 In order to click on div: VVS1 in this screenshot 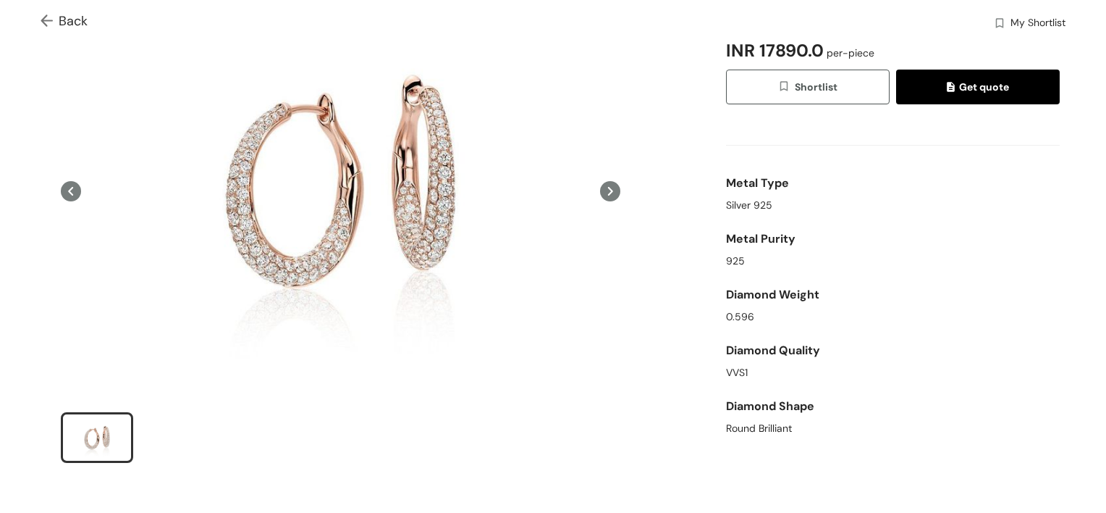, I will do `click(893, 372)`.